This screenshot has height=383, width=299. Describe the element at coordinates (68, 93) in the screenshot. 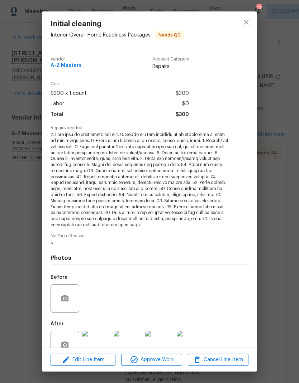

I see `span: $300 x 1 count` at that location.